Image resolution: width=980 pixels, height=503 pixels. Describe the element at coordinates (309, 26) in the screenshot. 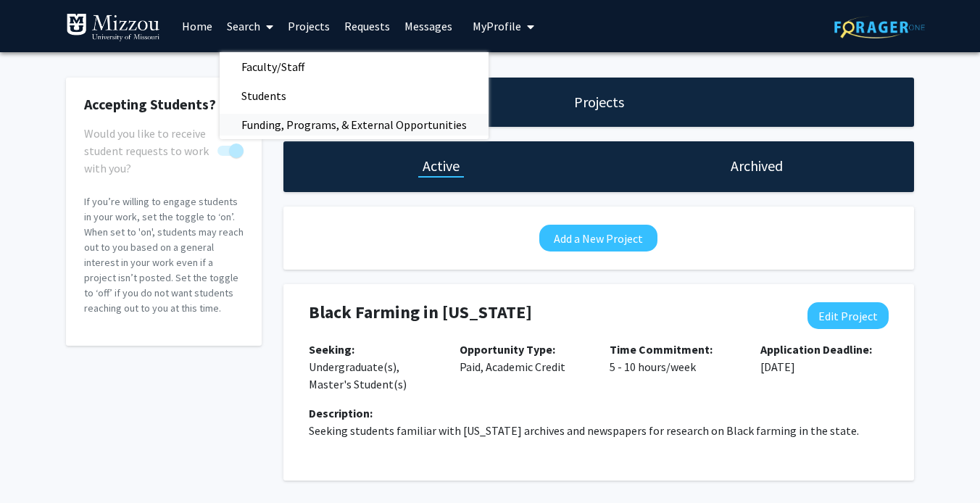

I see `a: Projects` at that location.